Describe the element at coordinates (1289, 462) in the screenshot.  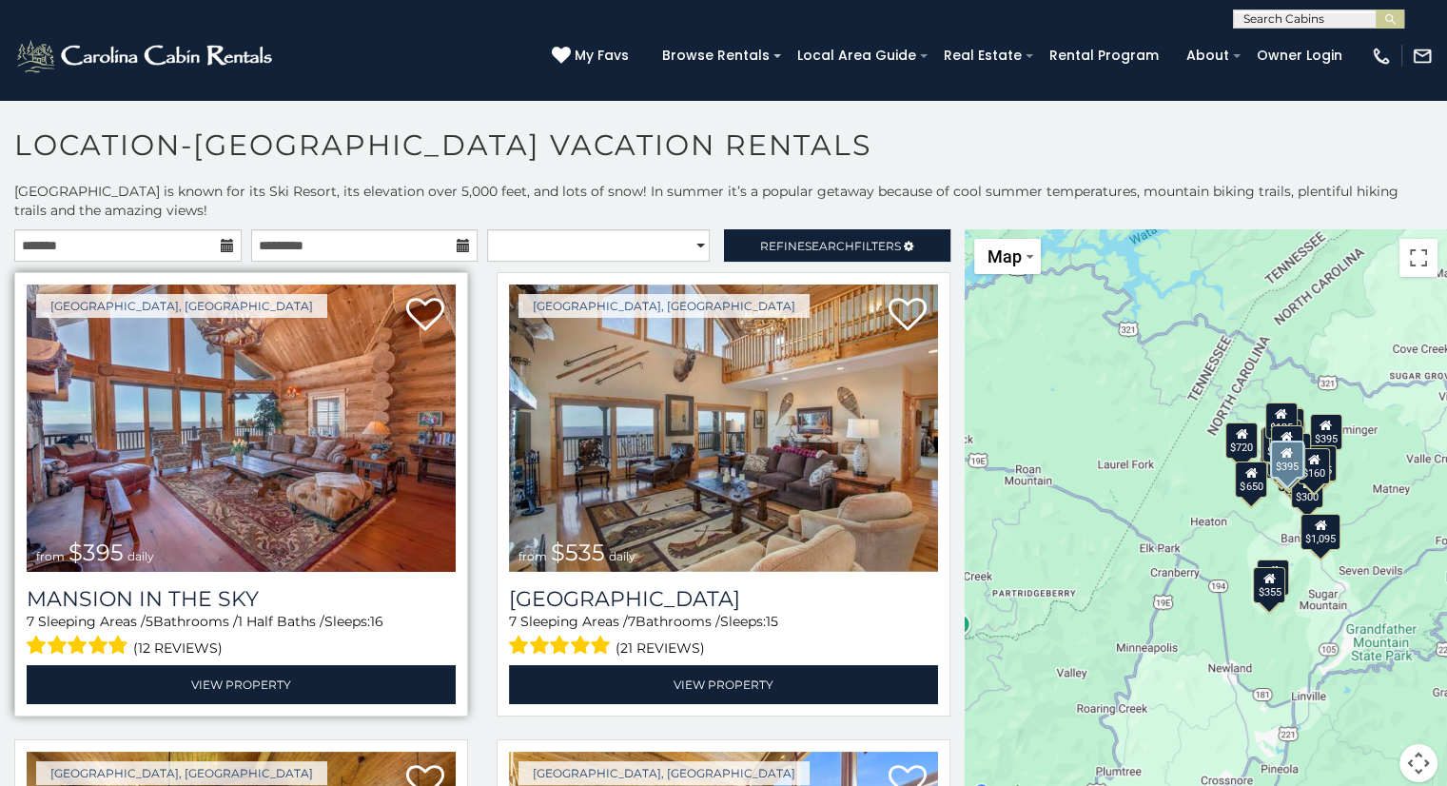
I see `div: $350` at that location.